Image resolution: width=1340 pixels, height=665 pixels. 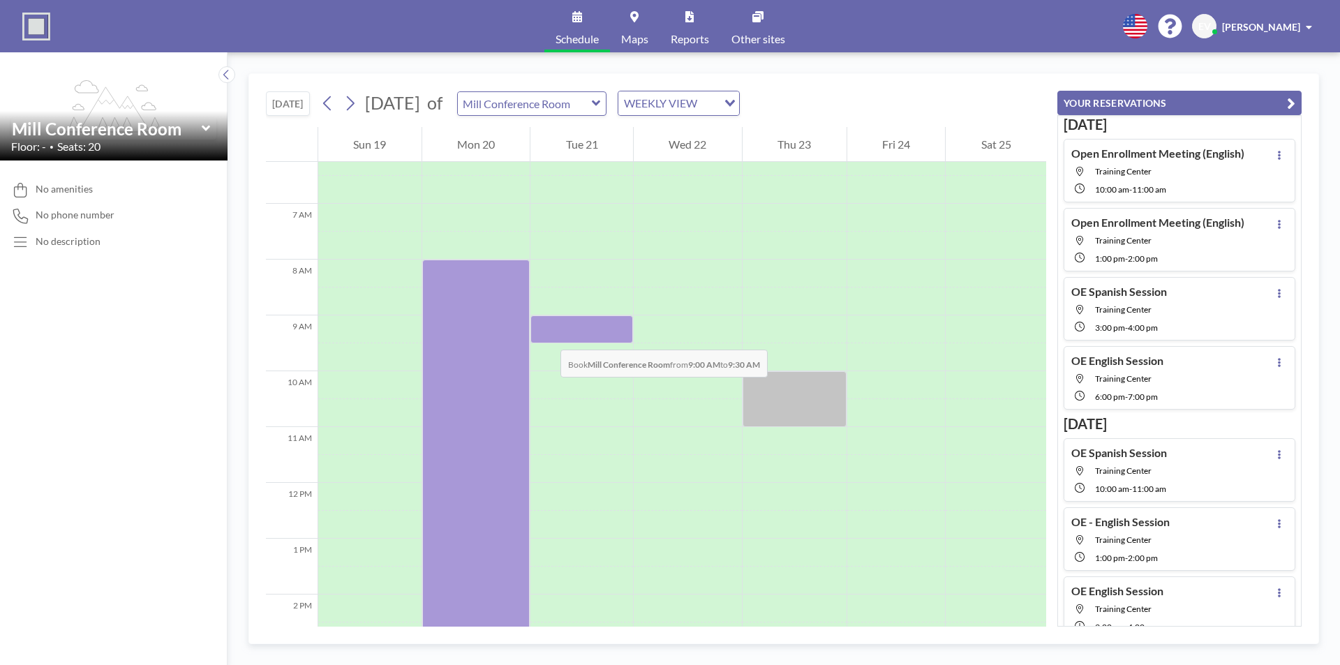 I want to click on span: Floor: -, so click(x=29, y=147).